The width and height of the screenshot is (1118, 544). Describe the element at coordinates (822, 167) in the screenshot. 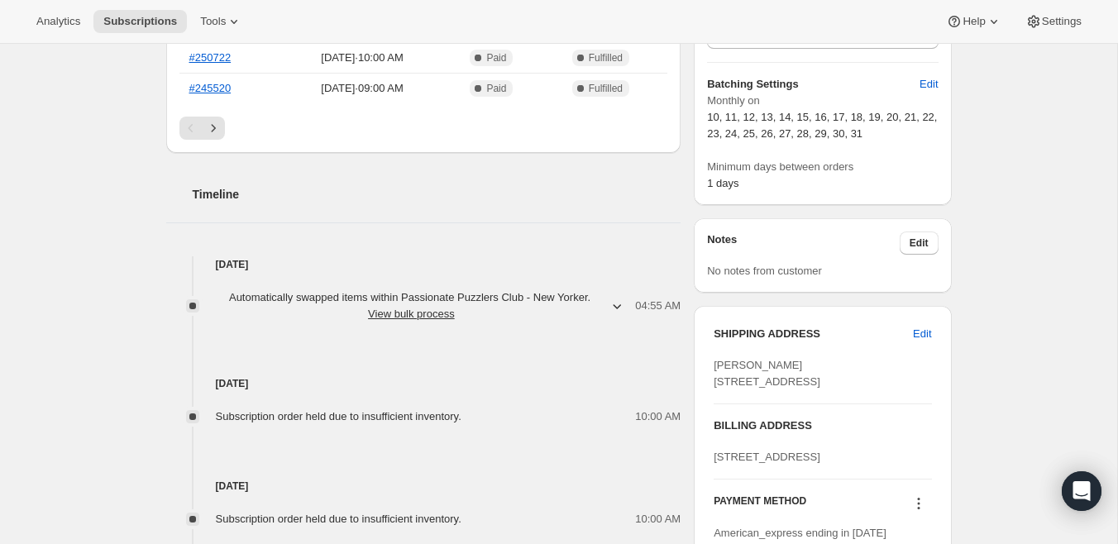

I see `span: Minimum days between orders` at that location.